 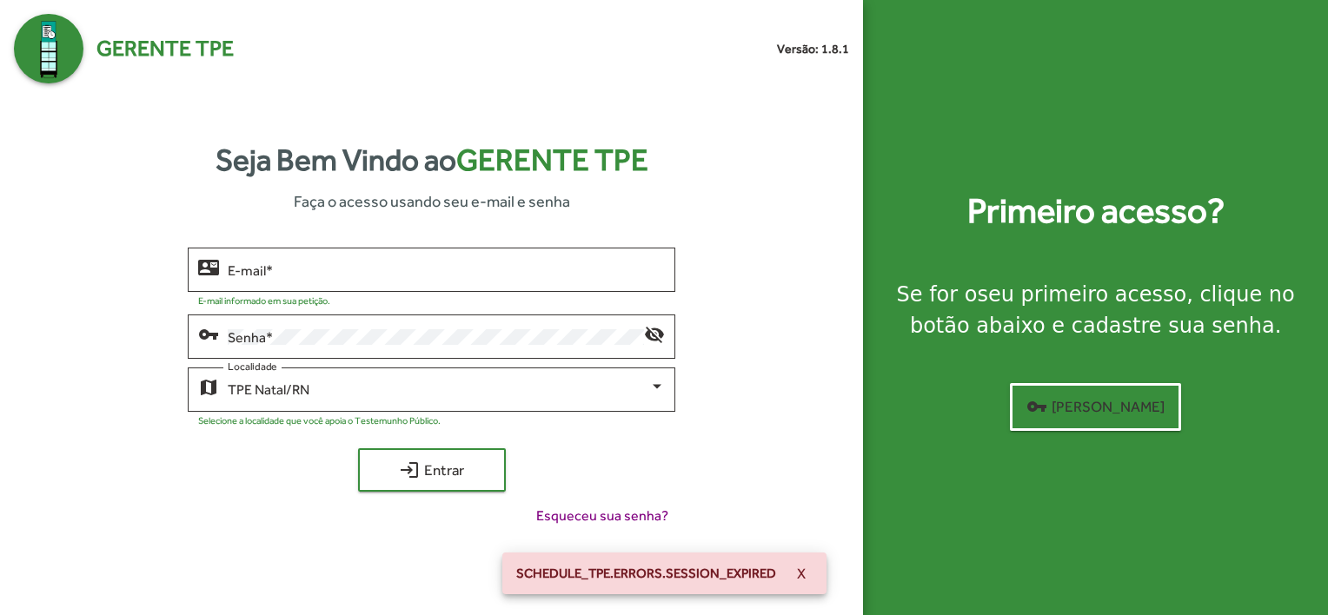 What do you see at coordinates (209, 387) in the screenshot?
I see `mat-icon: map` at bounding box center [209, 387].